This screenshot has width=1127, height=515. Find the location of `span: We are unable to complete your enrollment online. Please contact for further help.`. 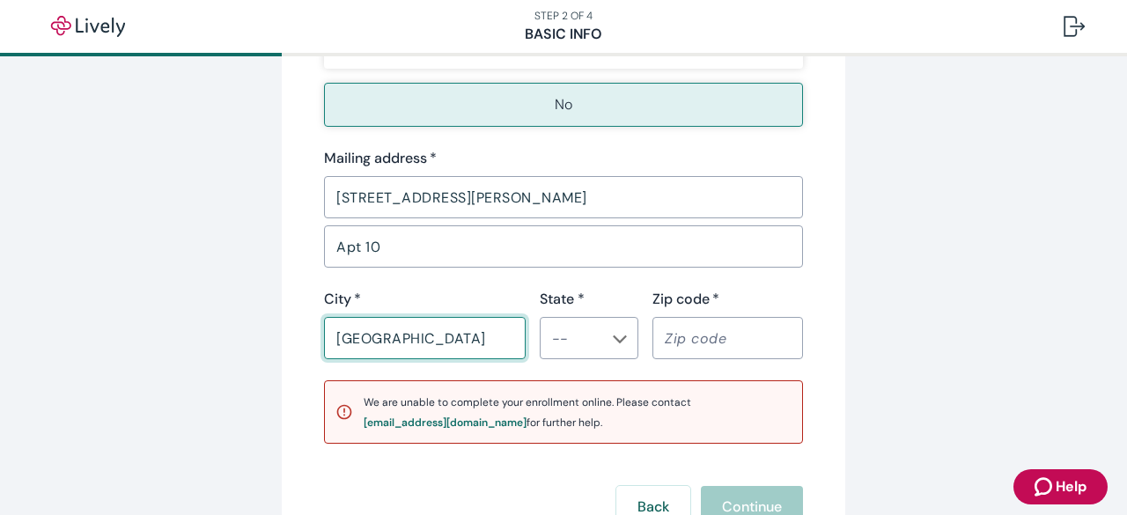

span: We are unable to complete your enrollment online. Please contact for further help. is located at coordinates (528, 412).